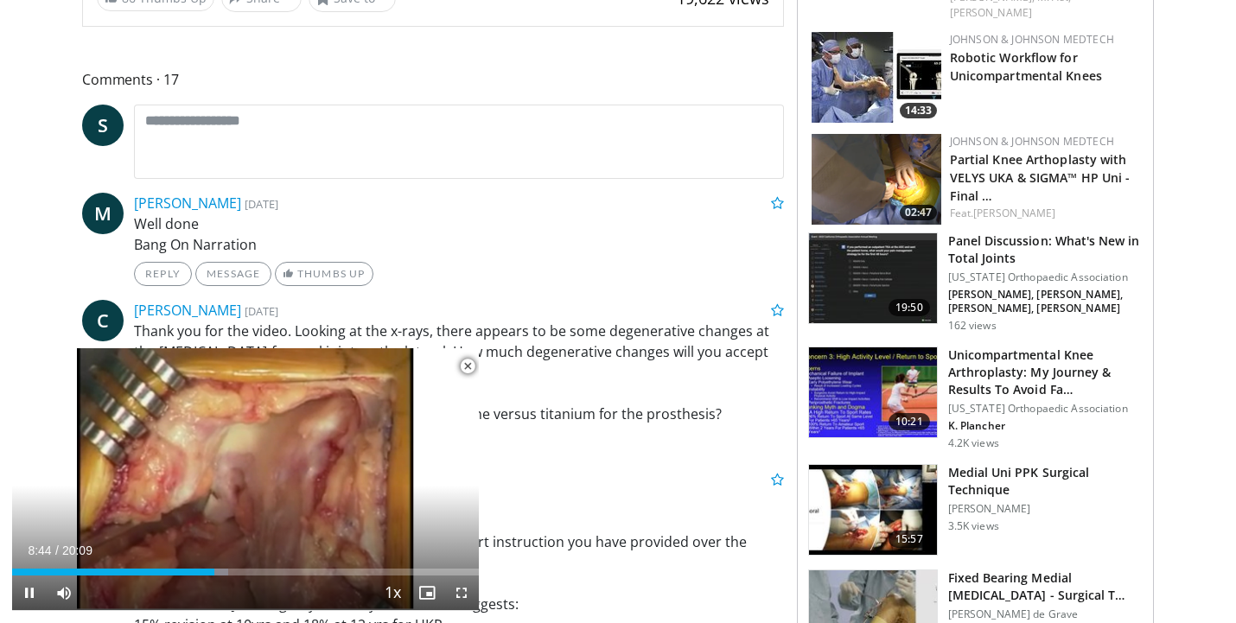 The image size is (1236, 623). I want to click on img: 2dac1888-fcb6-4628-a152-be974a3fbb82.png.150x105_q85_crop-smart_upscale.png, so click(877, 179).